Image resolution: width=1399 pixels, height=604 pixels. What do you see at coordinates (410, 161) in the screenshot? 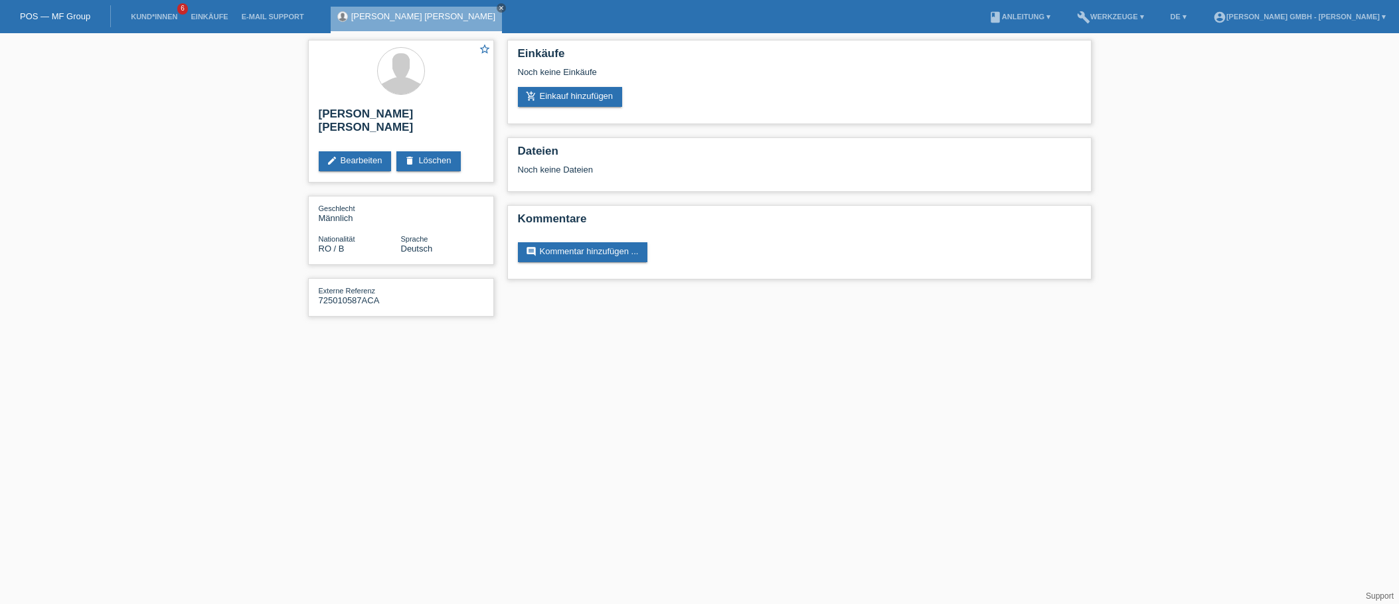
I see `i: delete` at bounding box center [410, 161].